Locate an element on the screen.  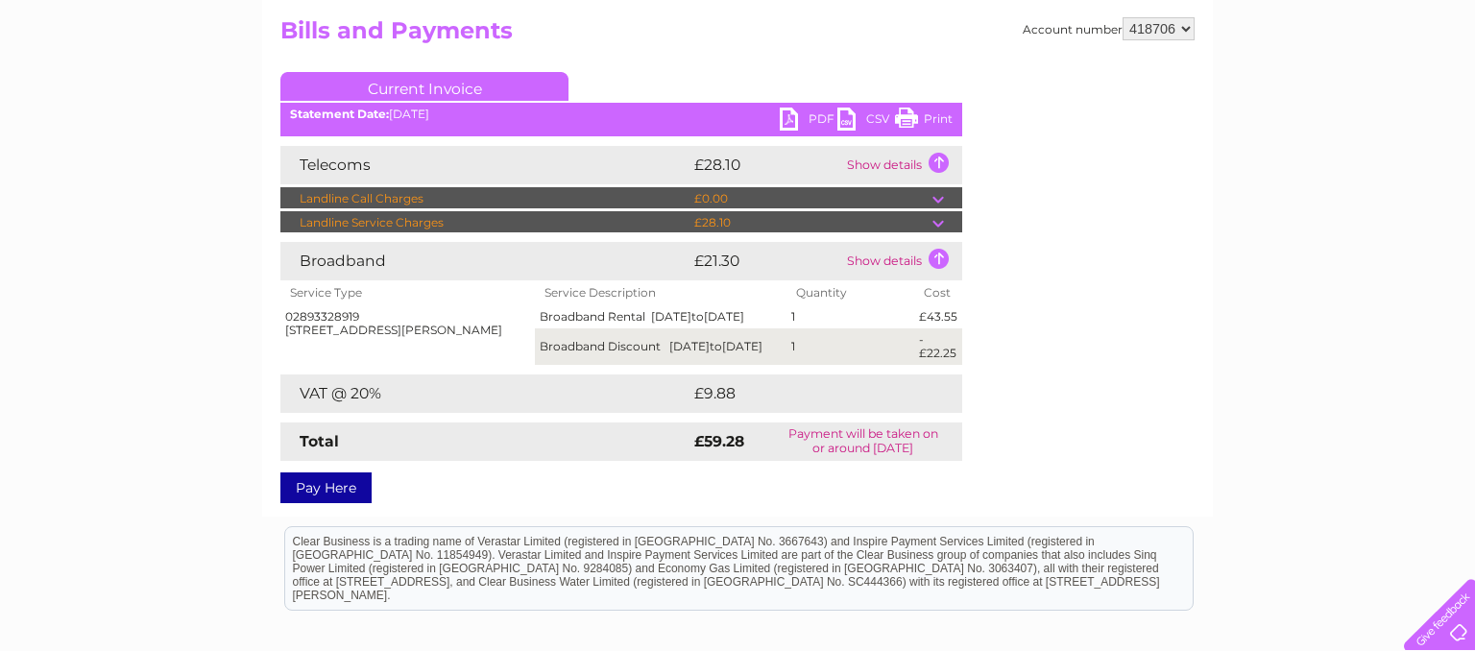
a: Contact is located at coordinates (1370, 88).